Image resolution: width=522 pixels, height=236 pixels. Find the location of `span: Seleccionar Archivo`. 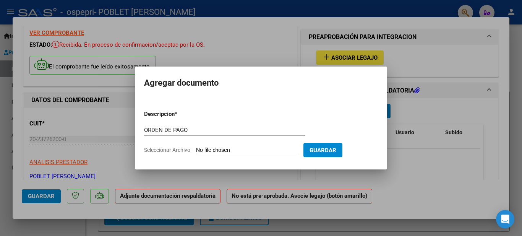

span: Seleccionar Archivo is located at coordinates (167, 150).